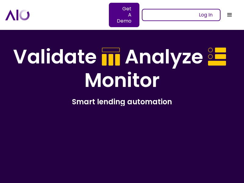 The width and height of the screenshot is (244, 183). I want to click on a: Log In, so click(181, 15).